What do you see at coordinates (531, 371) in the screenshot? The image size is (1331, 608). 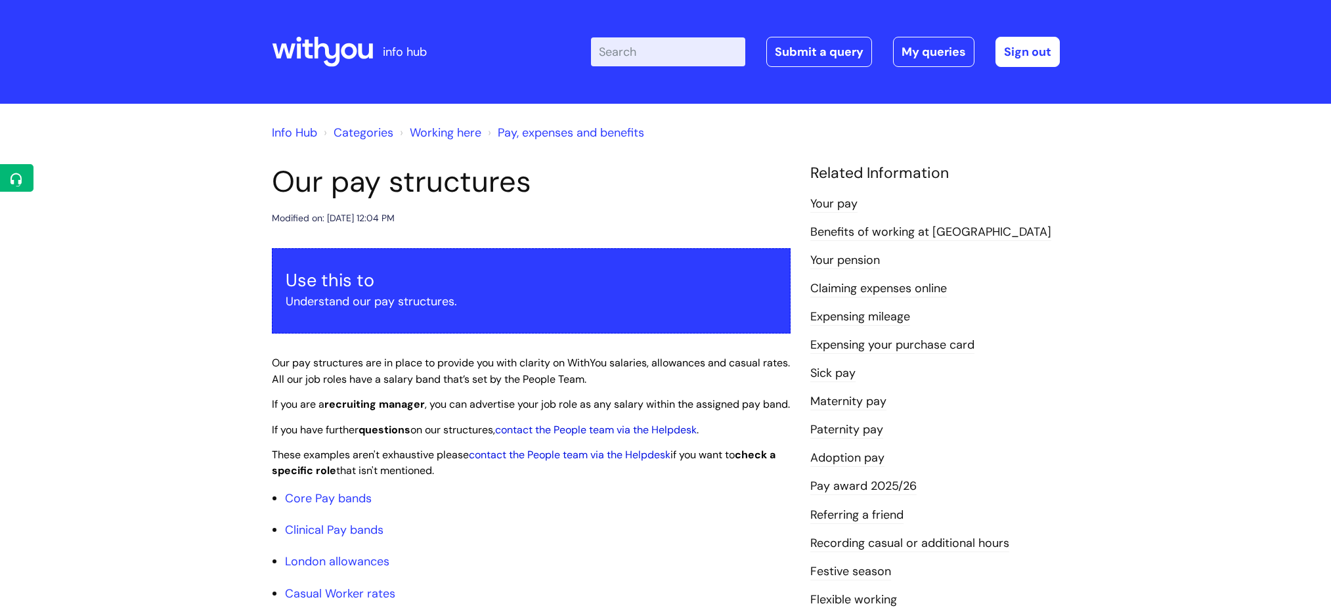 I see `span: Our pay structures are in place to provide you with clarity on WithYou salaries, allowances and c...` at bounding box center [531, 371].